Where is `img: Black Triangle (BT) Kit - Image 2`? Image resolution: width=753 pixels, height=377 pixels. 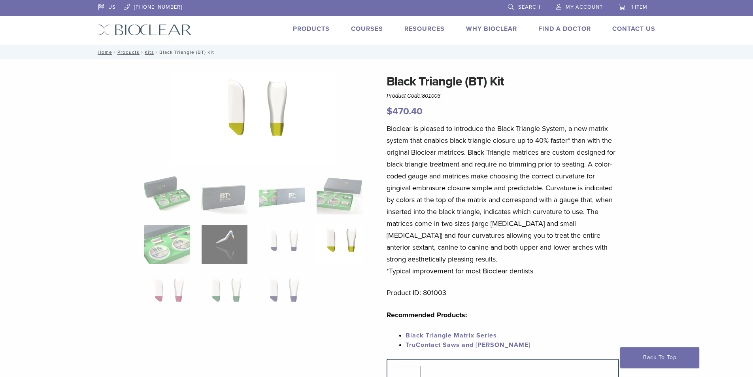 img: Black Triangle (BT) Kit - Image 2 is located at coordinates (224, 194).